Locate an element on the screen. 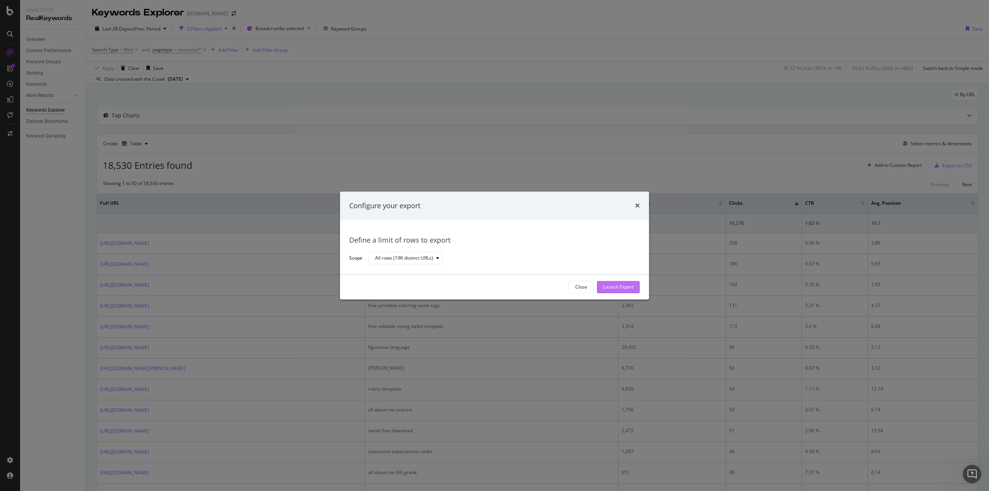  div: Close is located at coordinates (581, 287).